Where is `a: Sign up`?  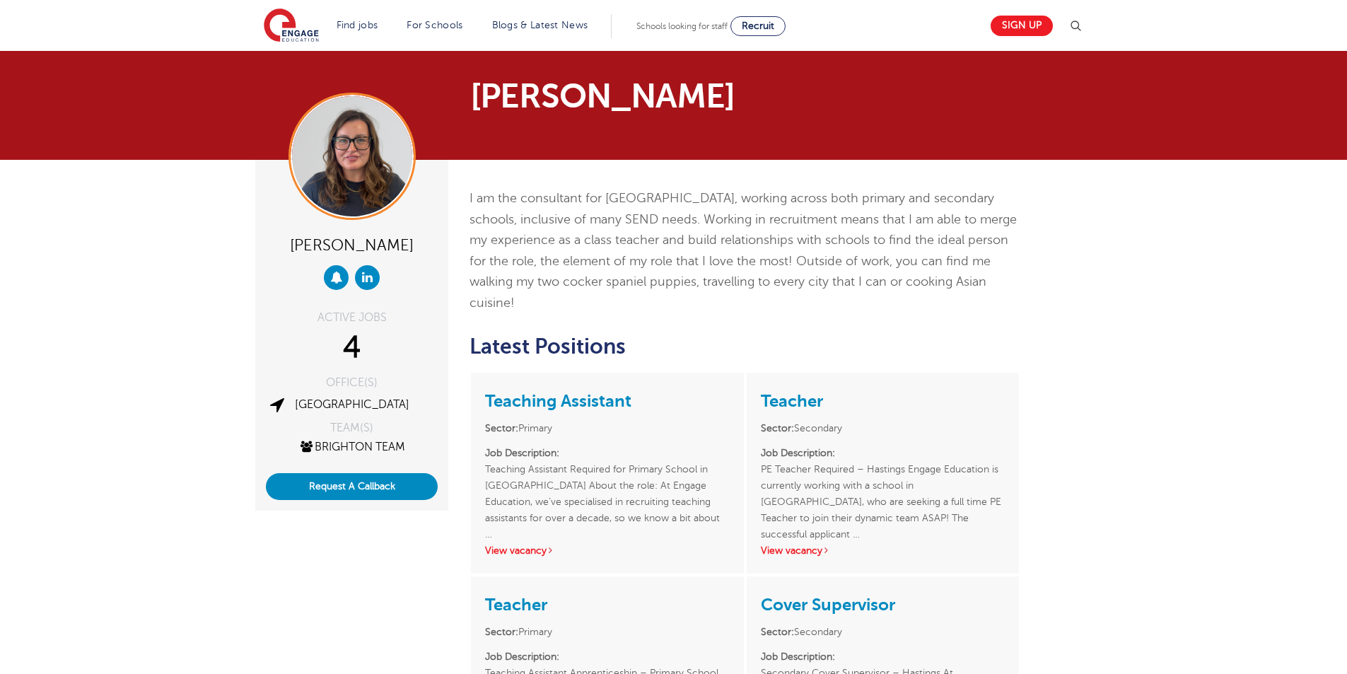 a: Sign up is located at coordinates (1022, 25).